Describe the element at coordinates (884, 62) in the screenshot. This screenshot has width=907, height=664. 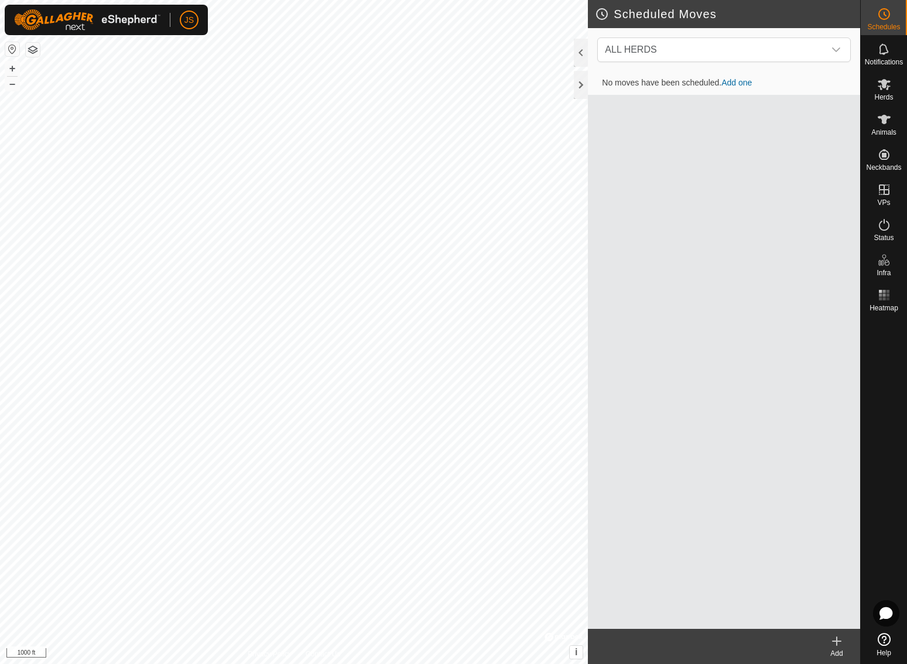
I see `span: Notifications` at that location.